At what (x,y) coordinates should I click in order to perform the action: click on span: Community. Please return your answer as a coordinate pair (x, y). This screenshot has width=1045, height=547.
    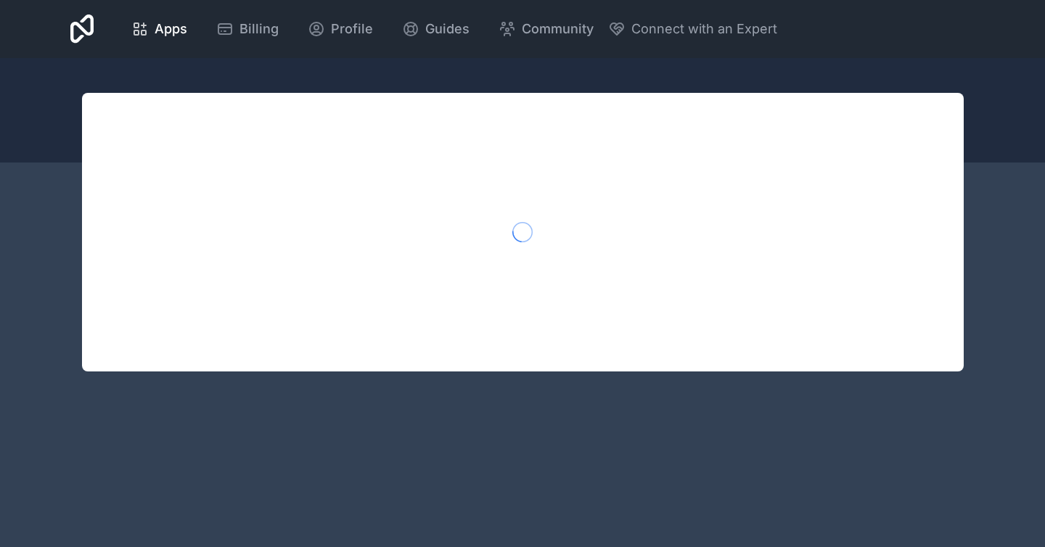
    Looking at the image, I should click on (557, 29).